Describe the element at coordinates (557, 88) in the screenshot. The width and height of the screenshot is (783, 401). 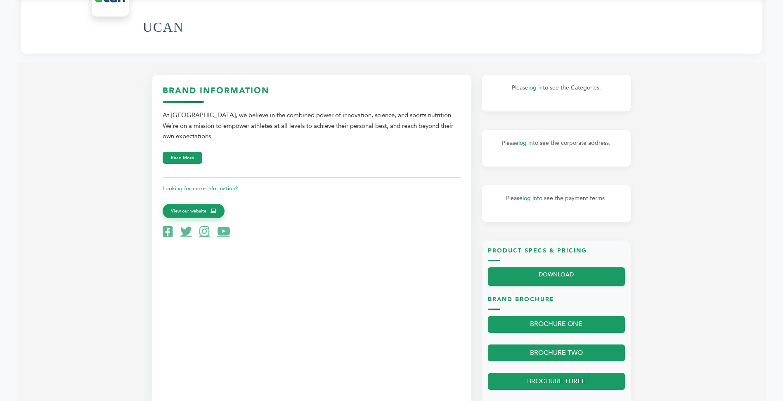
I see `p: Please to see the Categories.` at that location.